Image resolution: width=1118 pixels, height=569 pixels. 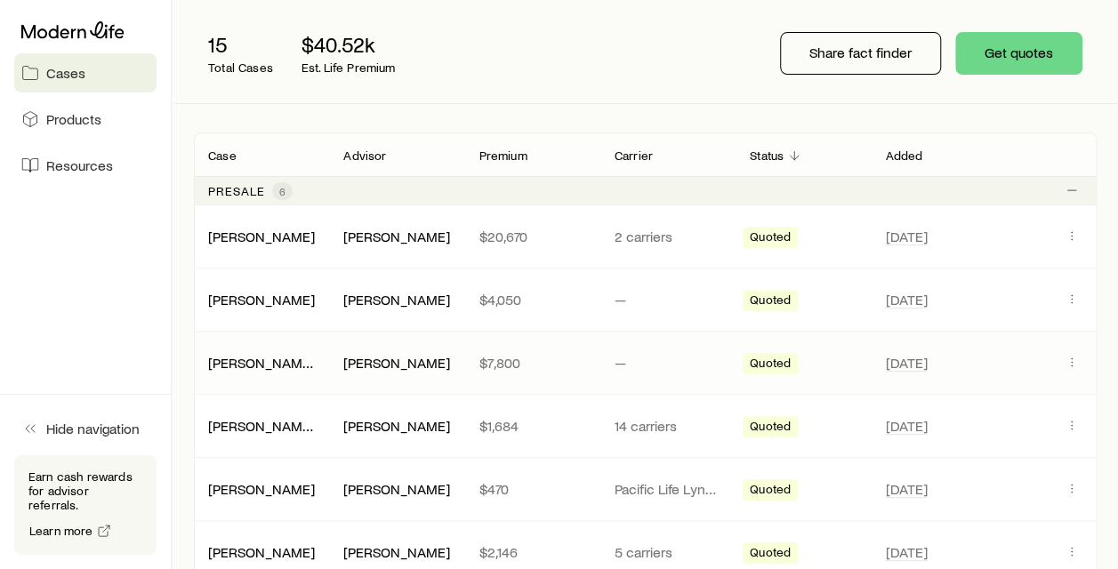 I want to click on p: $4,050, so click(x=533, y=300).